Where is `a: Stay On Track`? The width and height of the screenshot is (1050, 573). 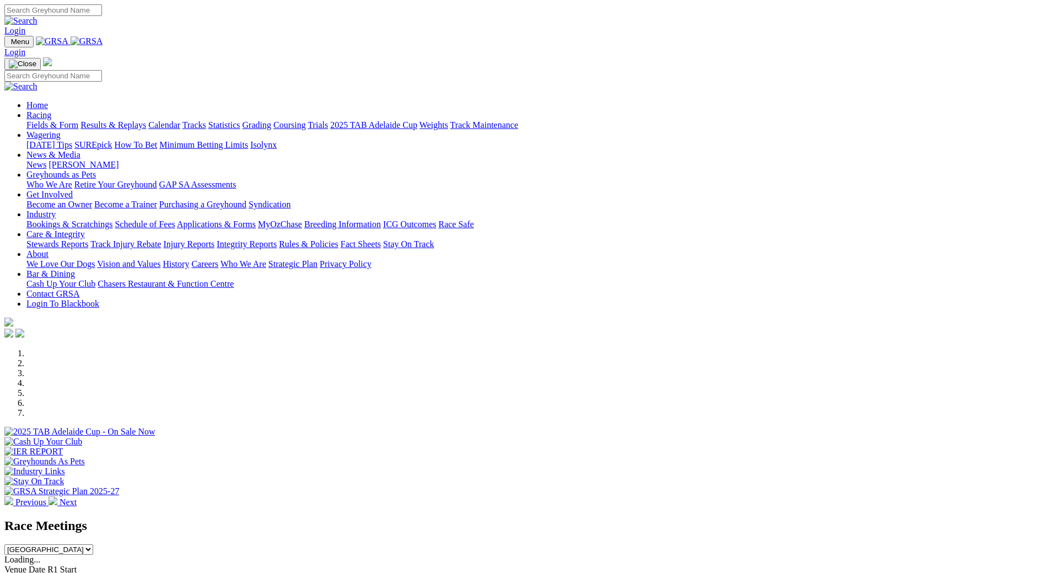 a: Stay On Track is located at coordinates (409, 244).